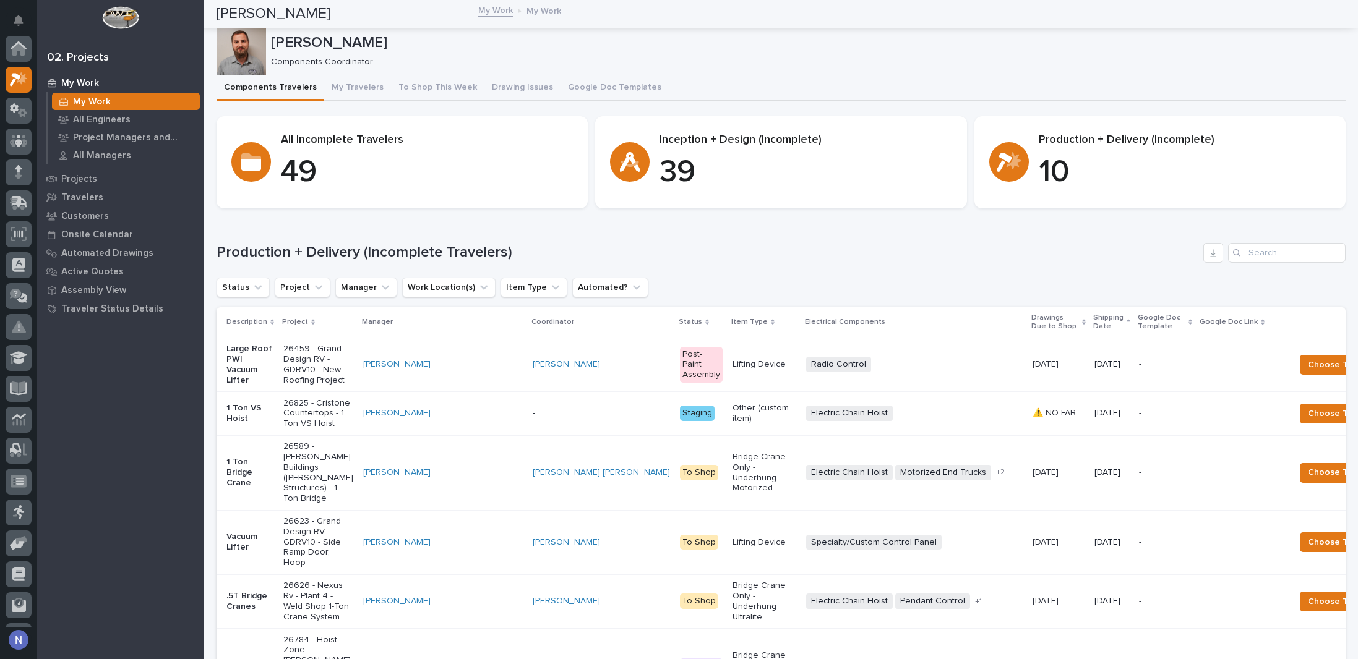 The height and width of the screenshot is (659, 1358). What do you see at coordinates (121, 253) in the screenshot?
I see `a: Automated Drawings` at bounding box center [121, 253].